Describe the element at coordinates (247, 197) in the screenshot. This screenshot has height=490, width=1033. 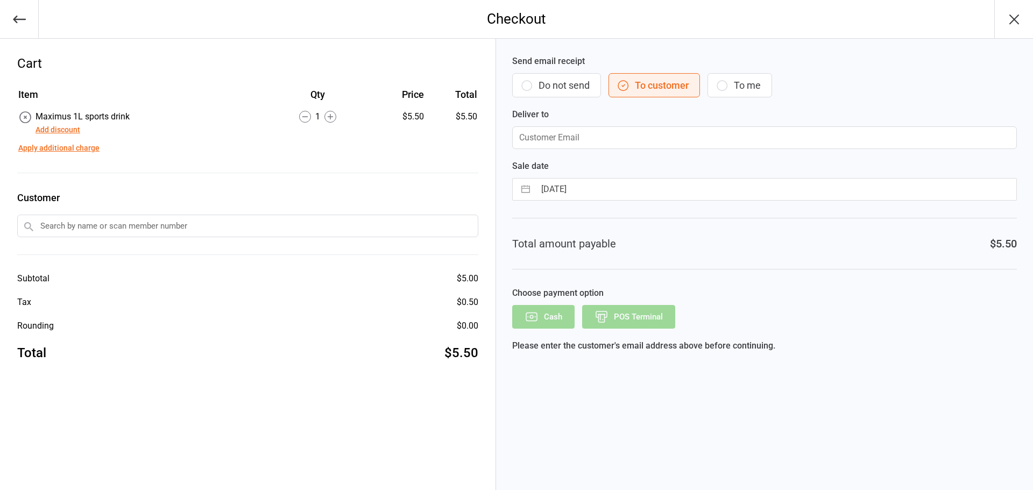
I see `label: Customer` at that location.